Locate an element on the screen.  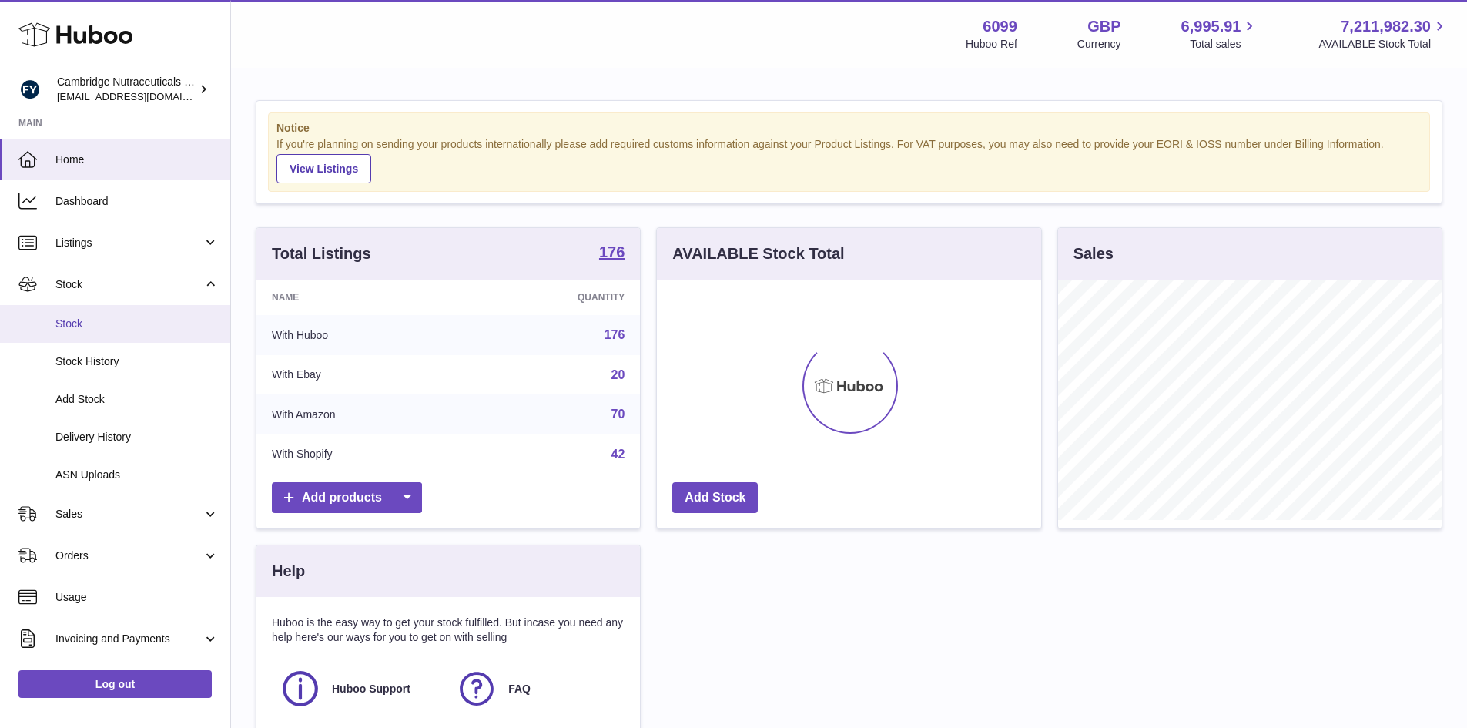
span: FAQ is located at coordinates (519, 689).